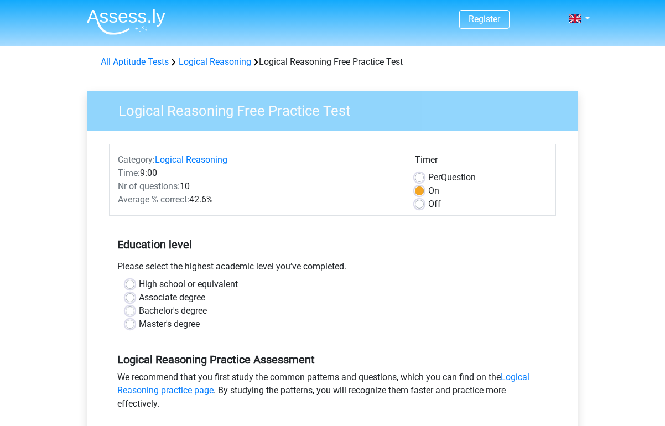 The height and width of the screenshot is (426, 665). Describe the element at coordinates (481, 162) in the screenshot. I see `div: Timer` at that location.